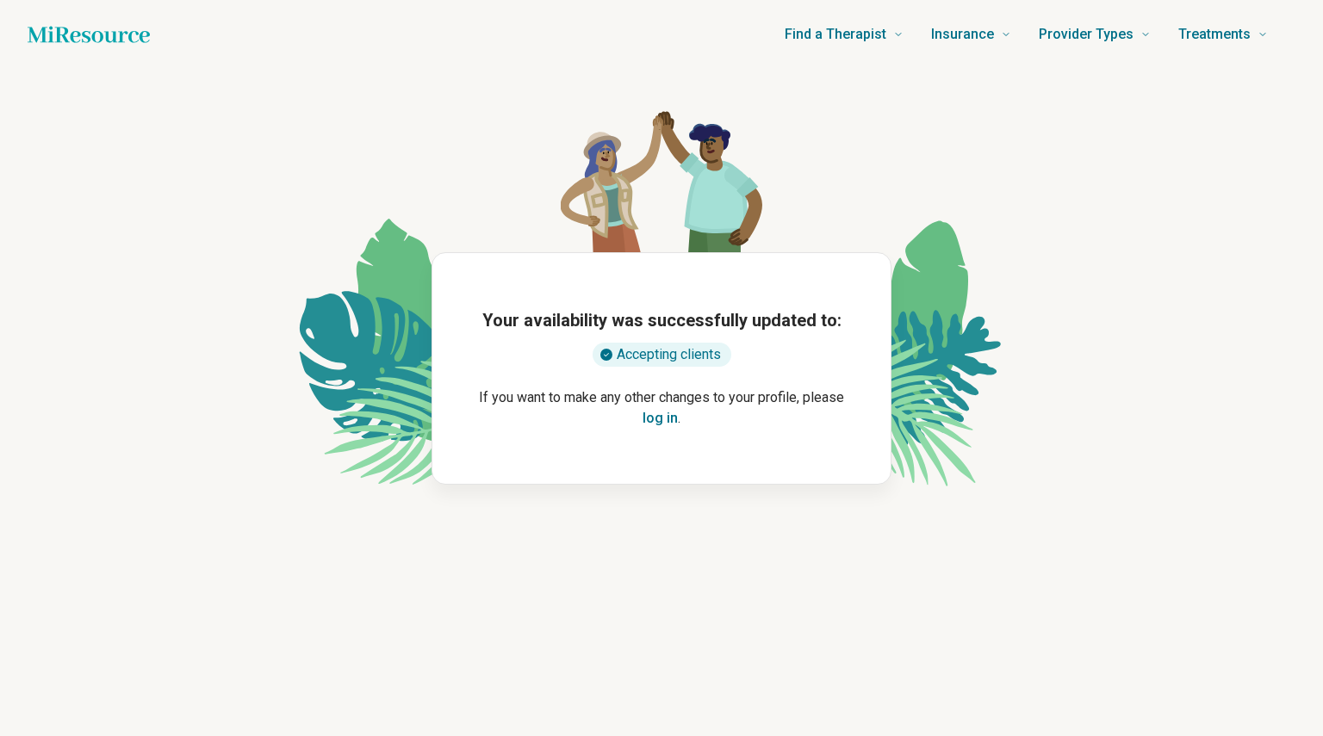 The image size is (1323, 736). Describe the element at coordinates (660, 419) in the screenshot. I see `button: log in` at that location.